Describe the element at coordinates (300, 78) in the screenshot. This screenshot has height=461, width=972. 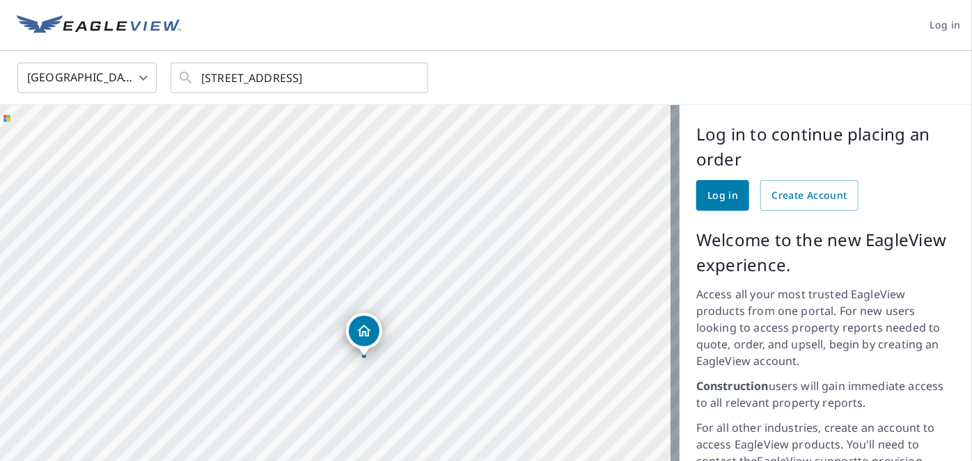
I see `input: Search by address or latitude-longitude` at that location.